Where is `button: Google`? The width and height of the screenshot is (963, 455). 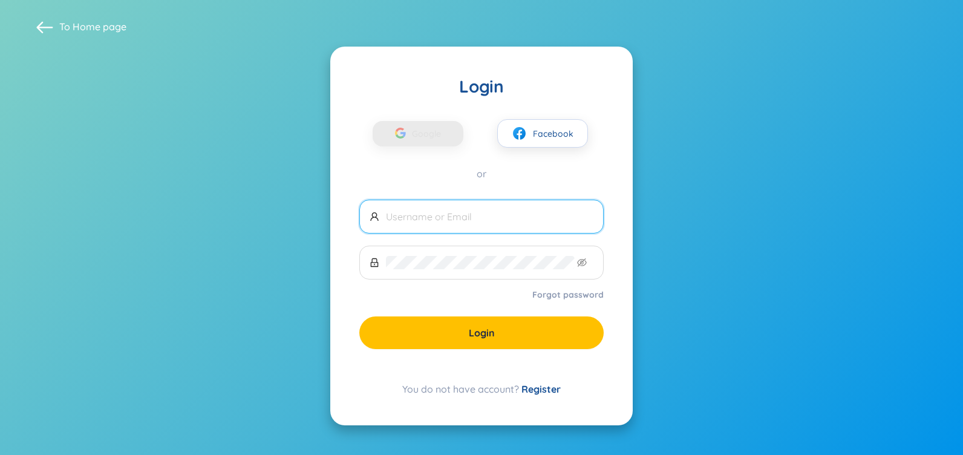 button: Google is located at coordinates (418, 134).